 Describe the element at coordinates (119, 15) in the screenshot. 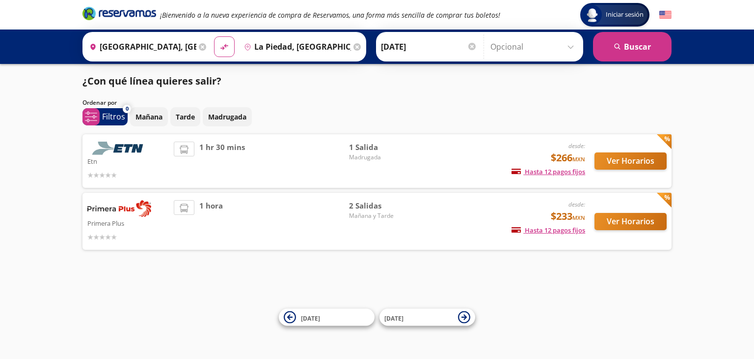

I see `a: Brand Logo` at that location.